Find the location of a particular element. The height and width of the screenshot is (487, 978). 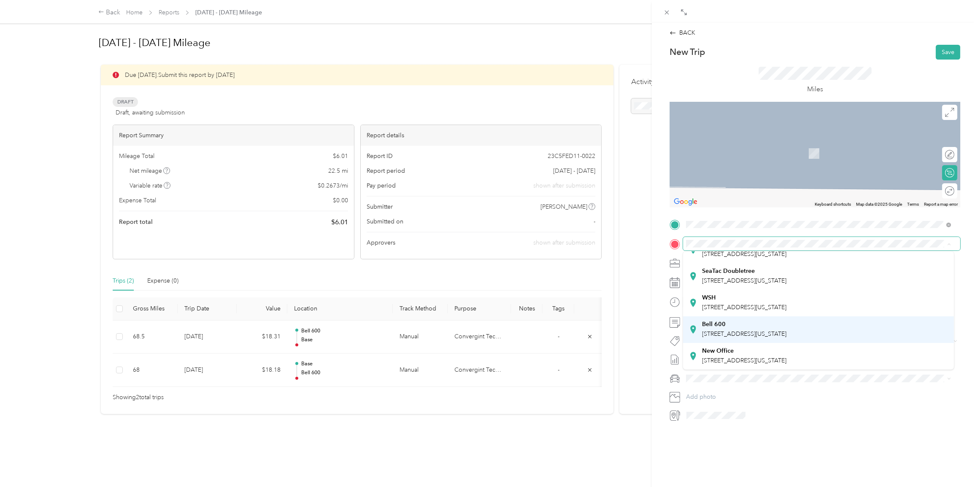

button: Add photo is located at coordinates (822, 397).